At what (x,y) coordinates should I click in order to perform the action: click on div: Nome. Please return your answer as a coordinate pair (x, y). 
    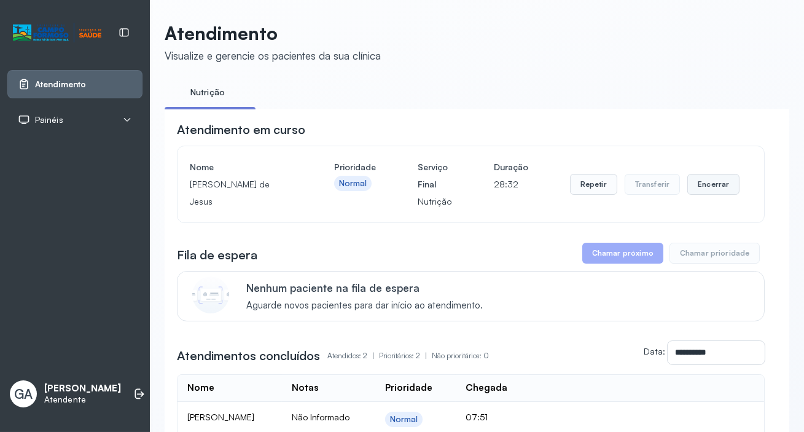
    Looking at the image, I should click on (201, 388).